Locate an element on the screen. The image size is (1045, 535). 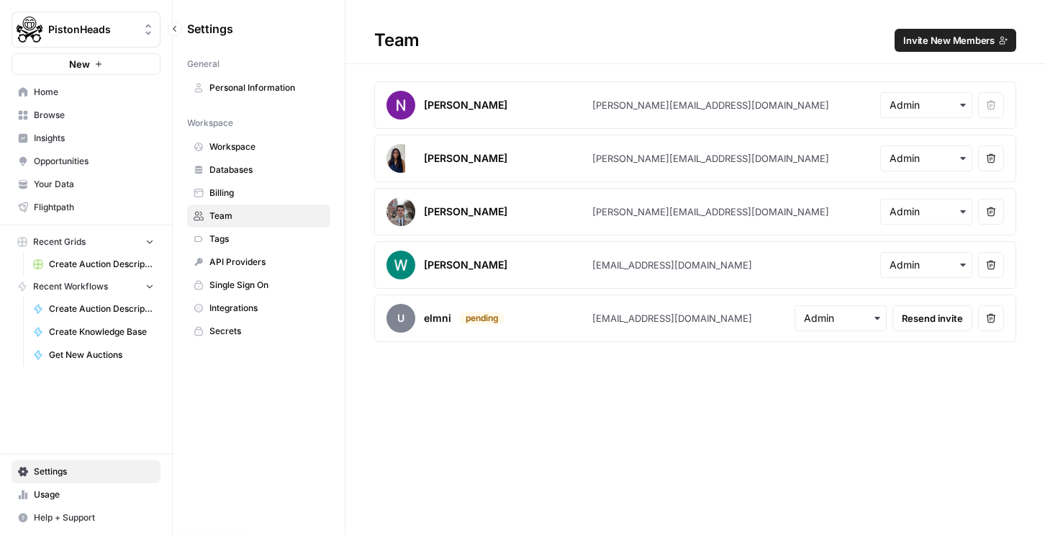
a: Home is located at coordinates (86, 92).